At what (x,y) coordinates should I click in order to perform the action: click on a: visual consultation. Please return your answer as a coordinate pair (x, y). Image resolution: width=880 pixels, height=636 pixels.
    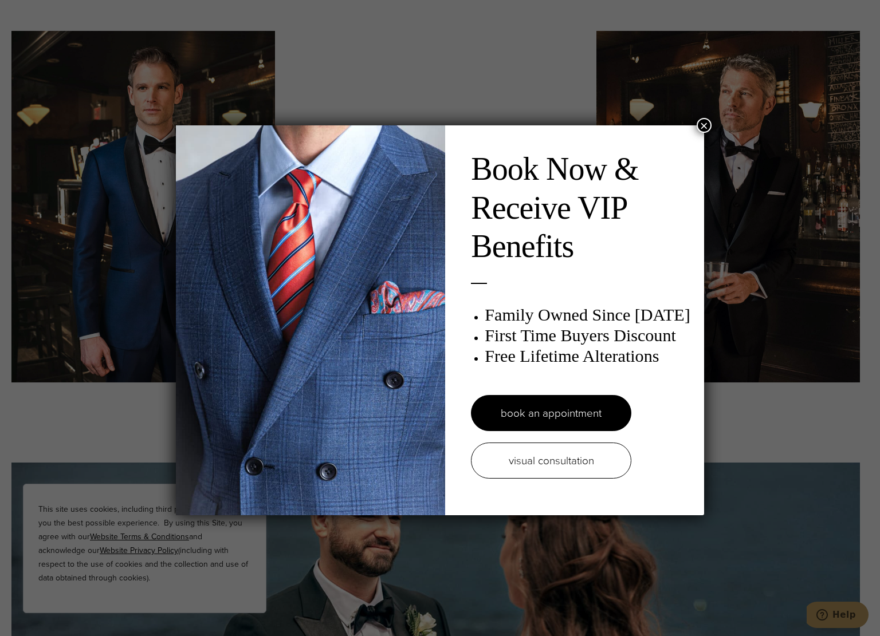
    Looking at the image, I should click on (551, 461).